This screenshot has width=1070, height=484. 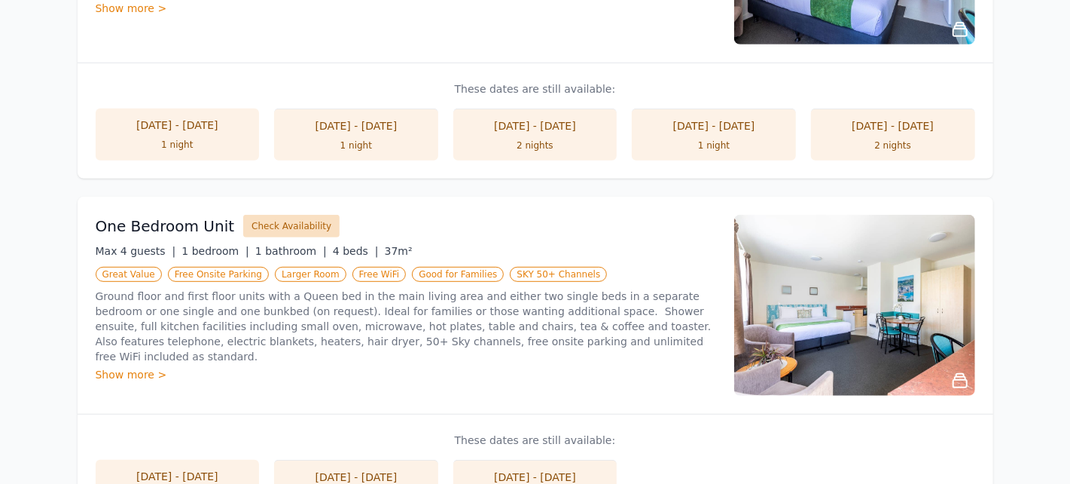 What do you see at coordinates (310, 274) in the screenshot?
I see `span: Larger Room` at bounding box center [310, 274].